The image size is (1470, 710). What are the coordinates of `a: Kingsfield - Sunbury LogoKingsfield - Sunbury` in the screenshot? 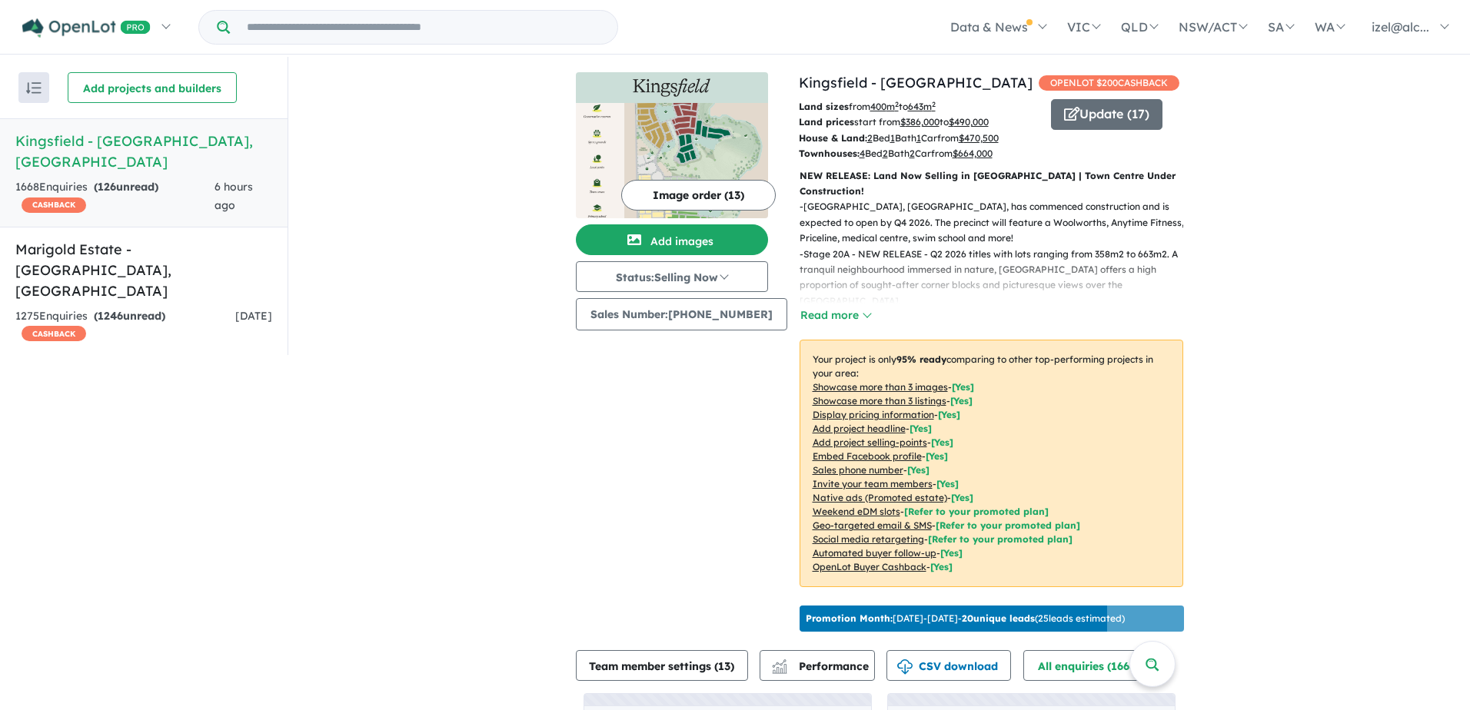 It's located at (672, 145).